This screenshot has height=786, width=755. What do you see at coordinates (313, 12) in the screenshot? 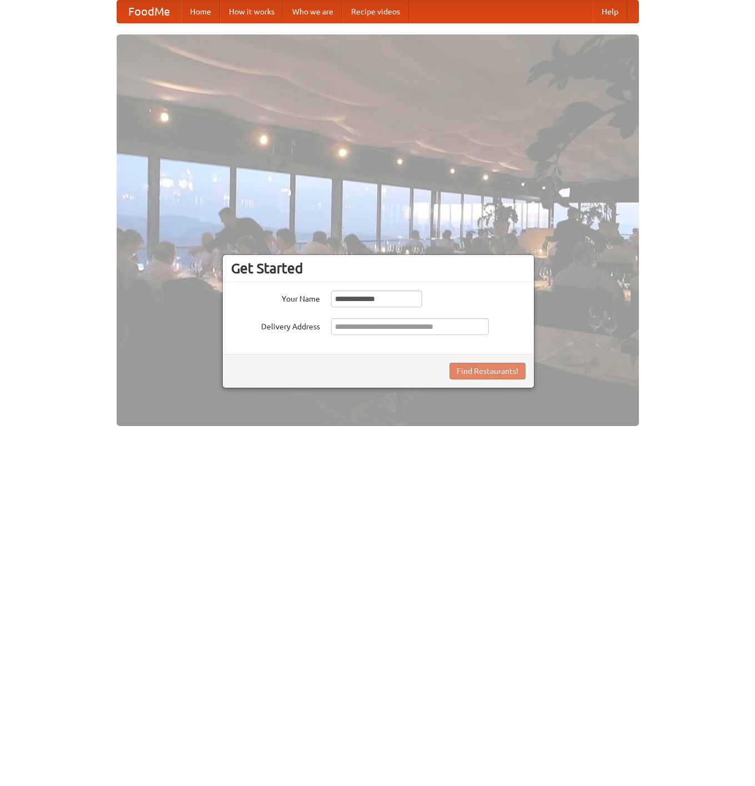
I see `a: Who we are` at bounding box center [313, 12].